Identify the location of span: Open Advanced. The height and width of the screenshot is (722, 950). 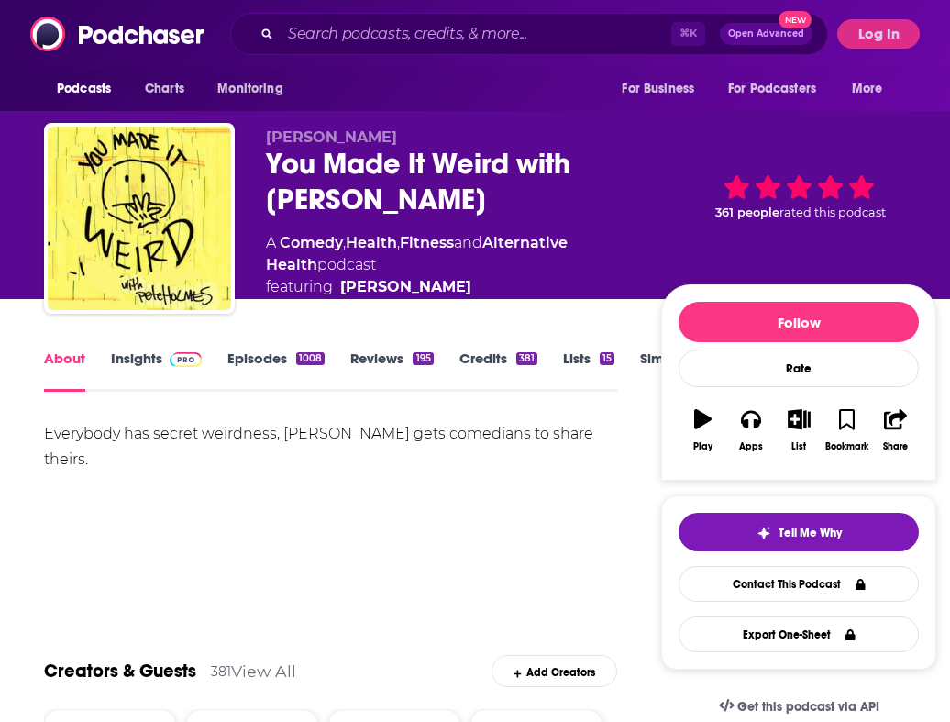
(766, 34).